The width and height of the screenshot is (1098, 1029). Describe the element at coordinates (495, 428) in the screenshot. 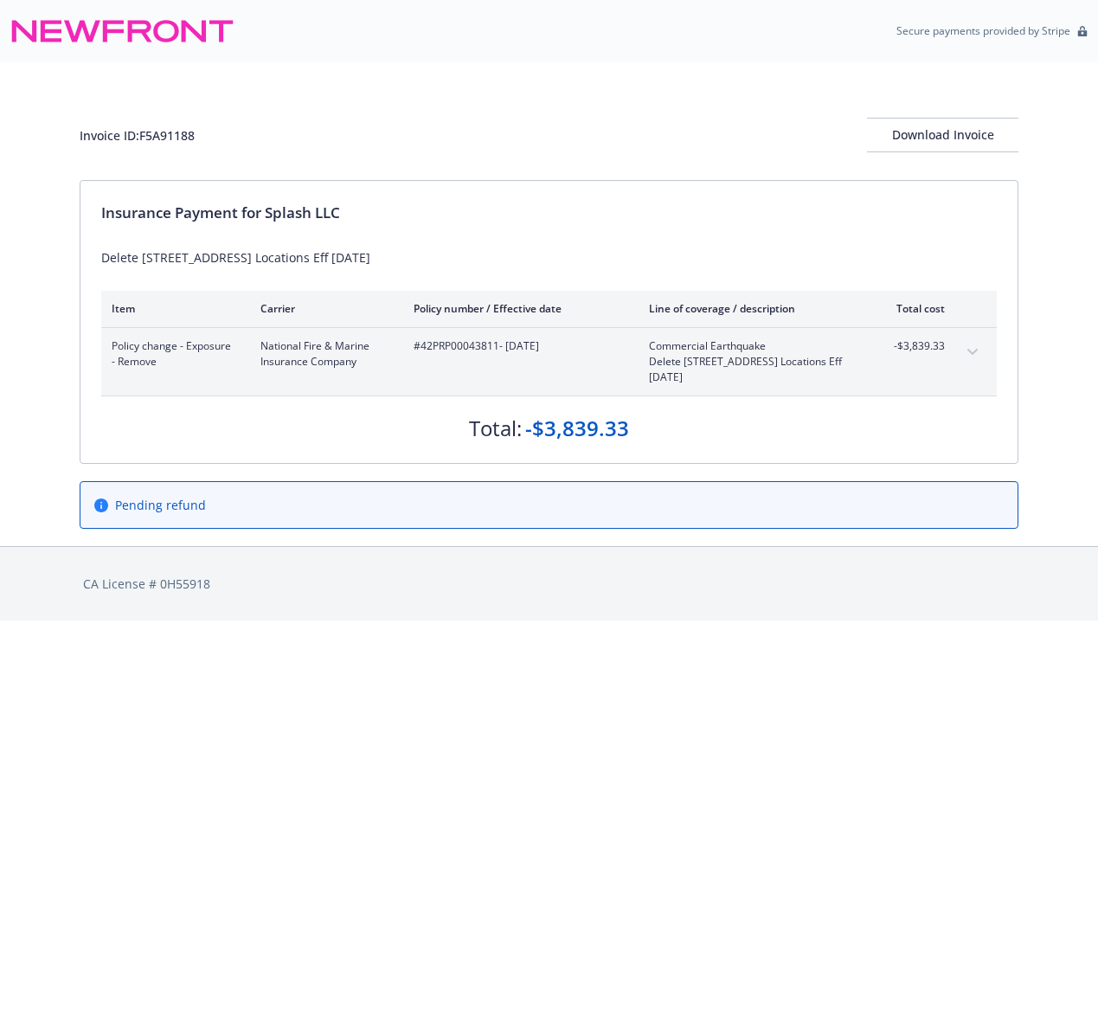

I see `div: Total:` at that location.